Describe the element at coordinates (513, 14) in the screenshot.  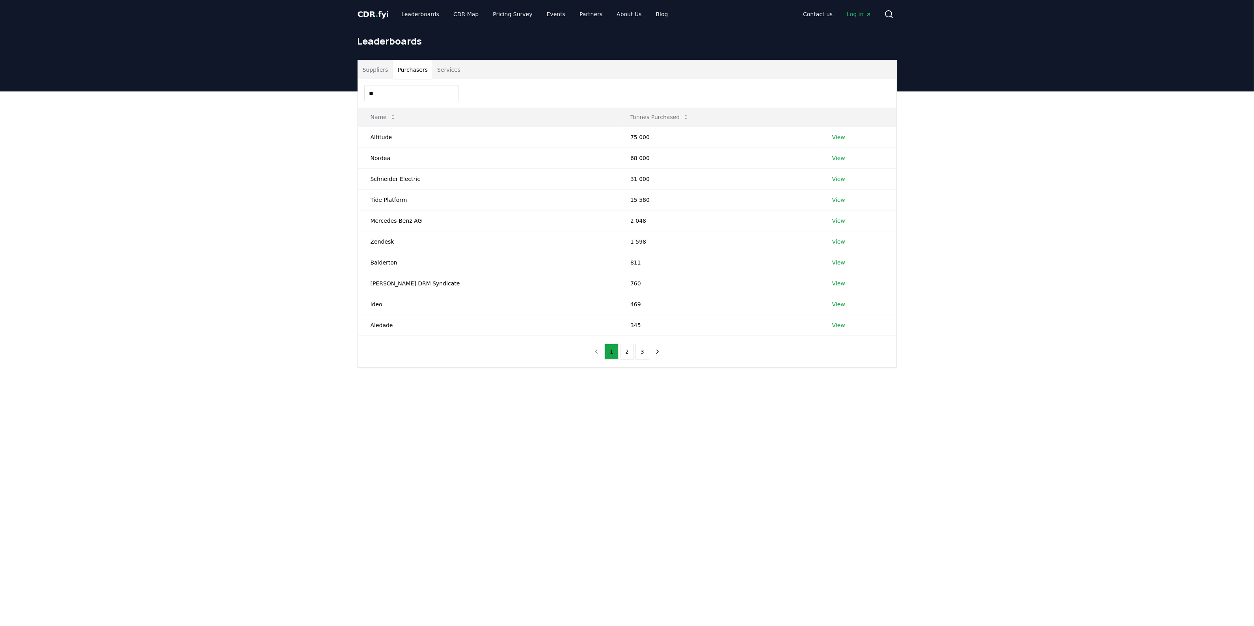
I see `a: Pricing Survey` at that location.